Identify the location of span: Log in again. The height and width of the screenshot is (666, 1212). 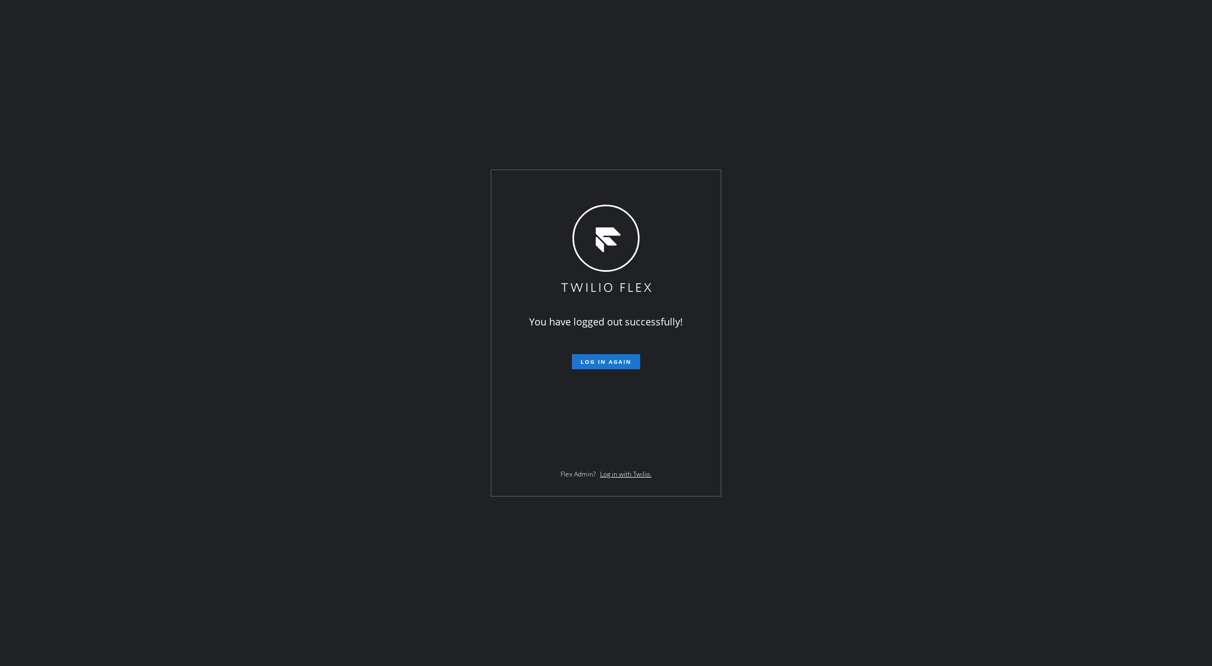
(606, 361).